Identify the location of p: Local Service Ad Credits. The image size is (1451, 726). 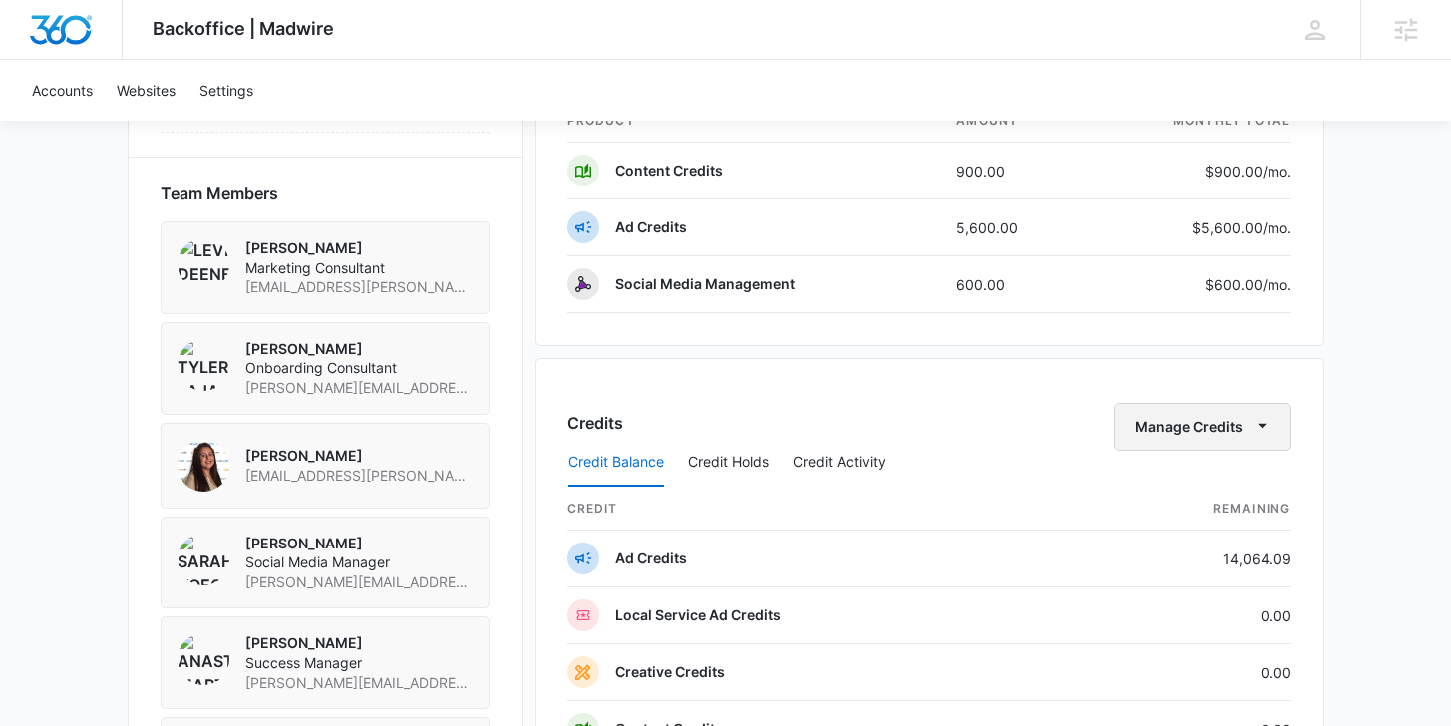
(698, 615).